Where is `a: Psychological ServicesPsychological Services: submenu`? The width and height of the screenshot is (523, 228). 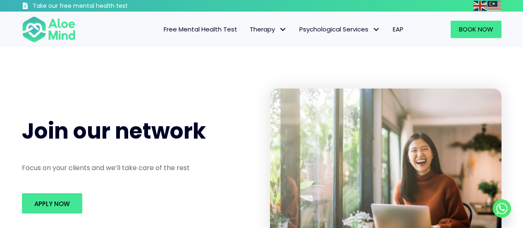 a: Psychological ServicesPsychological Services: submenu is located at coordinates (340, 29).